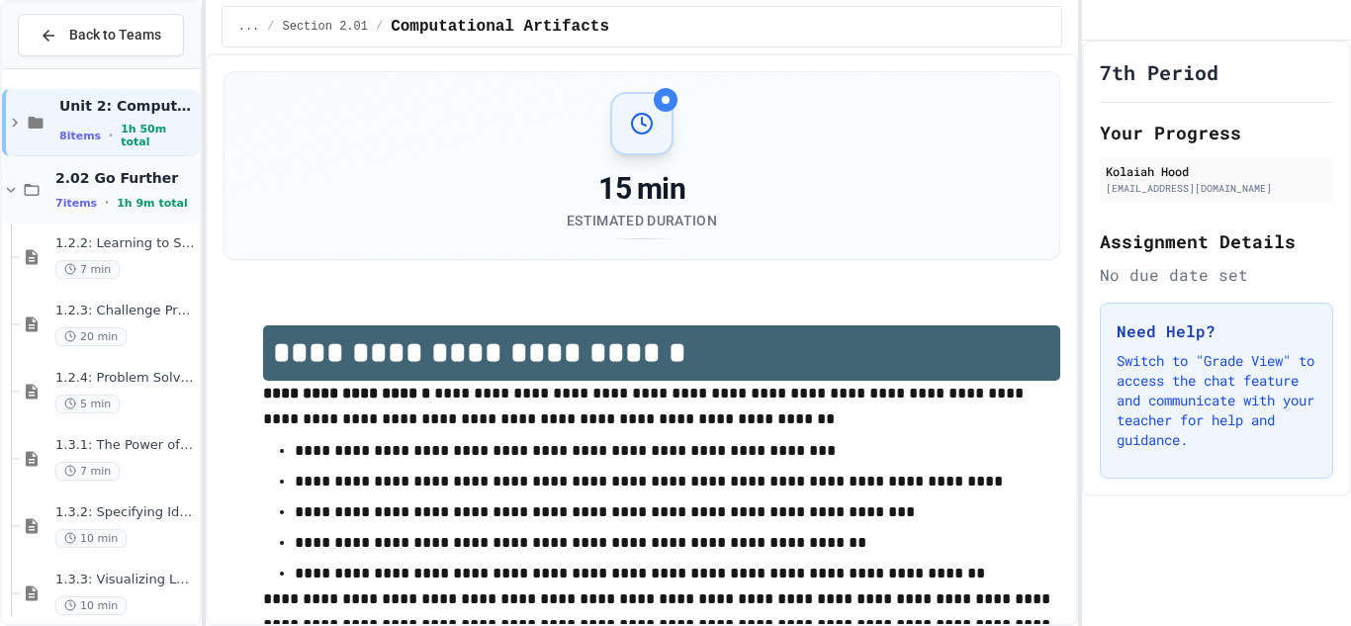 The height and width of the screenshot is (626, 1351). I want to click on div: Kolaiah Hood, so click(1216, 171).